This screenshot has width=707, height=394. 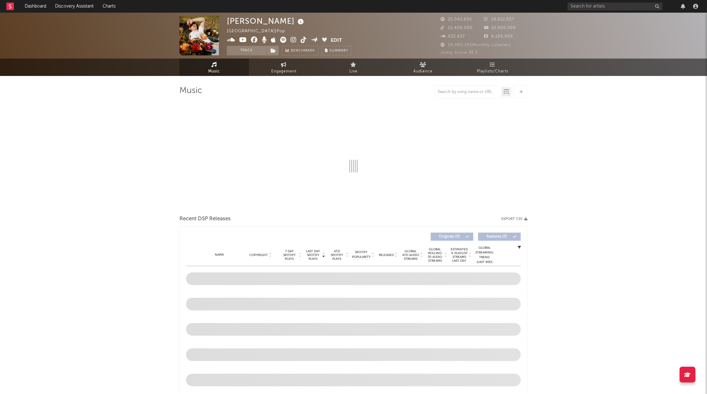 What do you see at coordinates (284, 67) in the screenshot?
I see `a: Engagement` at bounding box center [284, 67].